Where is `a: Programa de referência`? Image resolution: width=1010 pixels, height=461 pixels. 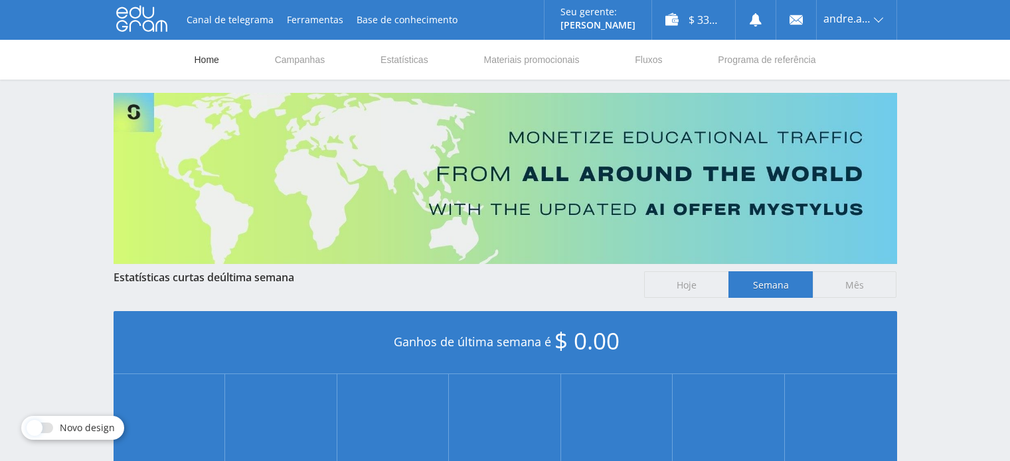
a: Programa de referência is located at coordinates (766, 60).